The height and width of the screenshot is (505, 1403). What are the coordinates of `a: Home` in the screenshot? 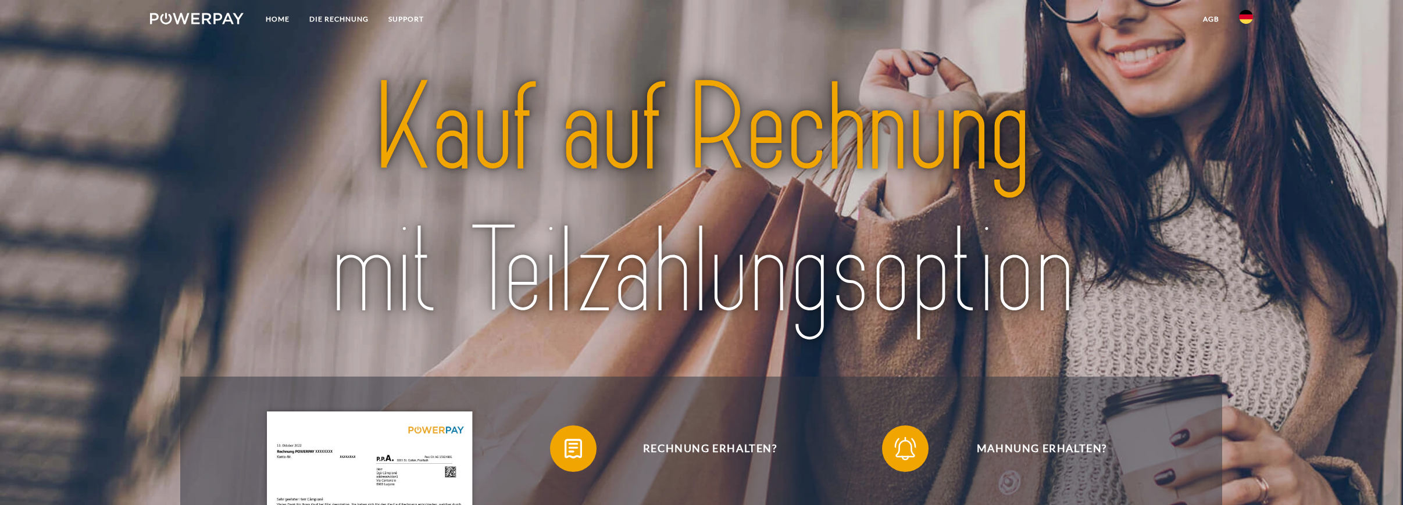 It's located at (277, 19).